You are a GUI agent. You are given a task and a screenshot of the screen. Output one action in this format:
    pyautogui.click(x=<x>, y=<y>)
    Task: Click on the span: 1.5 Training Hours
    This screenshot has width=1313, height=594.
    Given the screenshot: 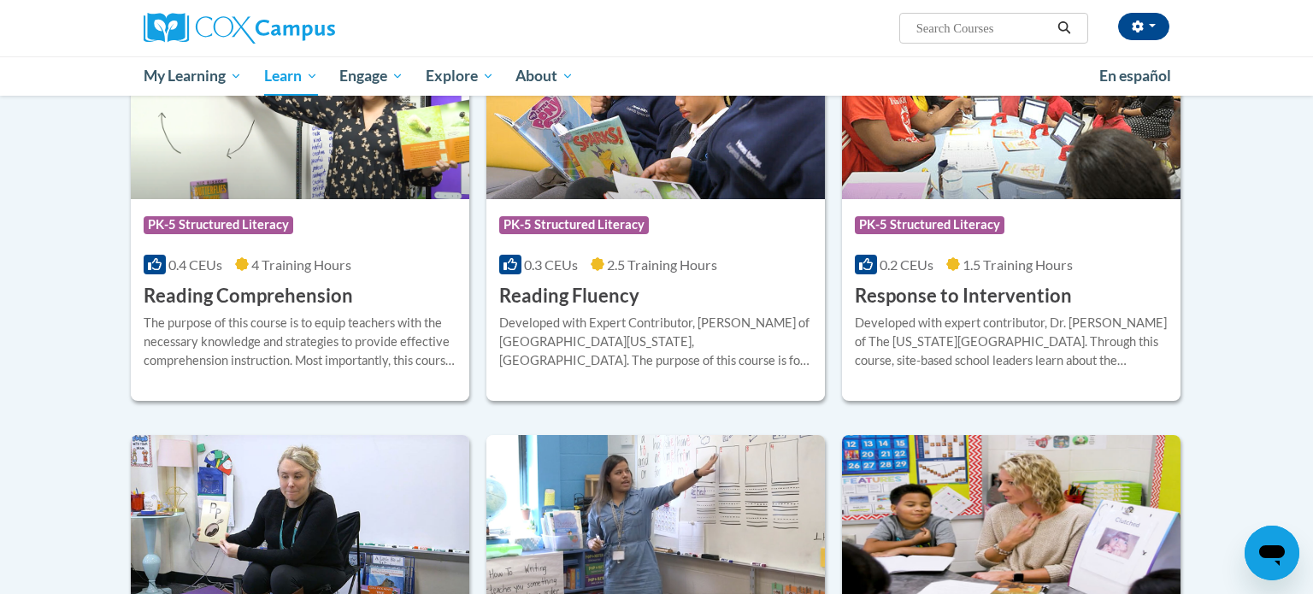 What is the action you would take?
    pyautogui.click(x=1017, y=264)
    